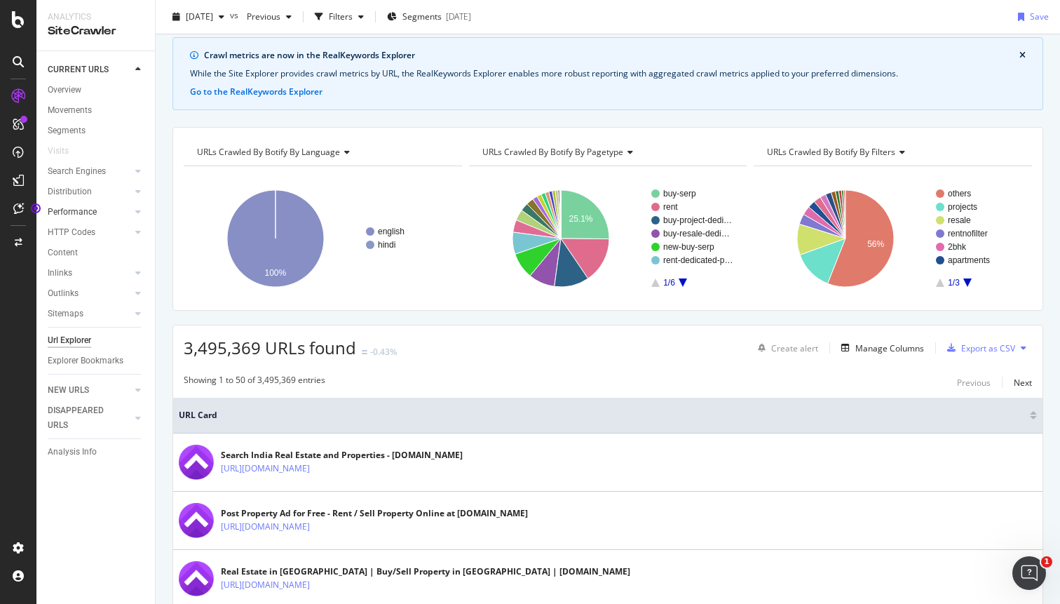 The width and height of the screenshot is (1060, 604). What do you see at coordinates (669, 283) in the screenshot?
I see `text: 1/6` at bounding box center [669, 283].